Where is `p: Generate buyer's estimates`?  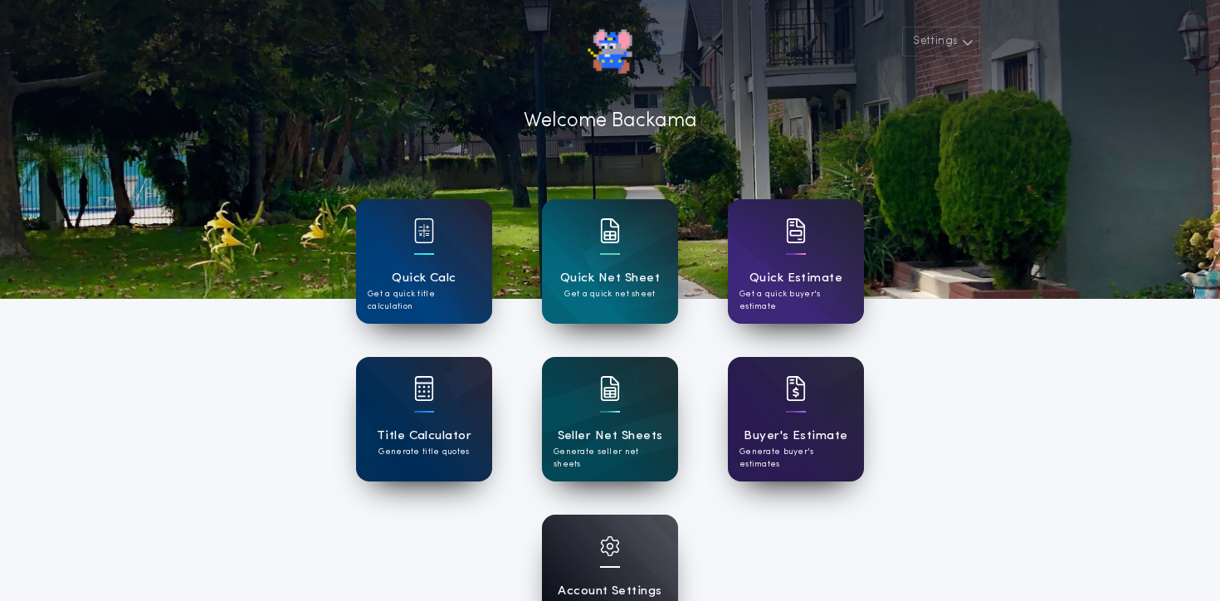
p: Generate buyer's estimates is located at coordinates (796, 458).